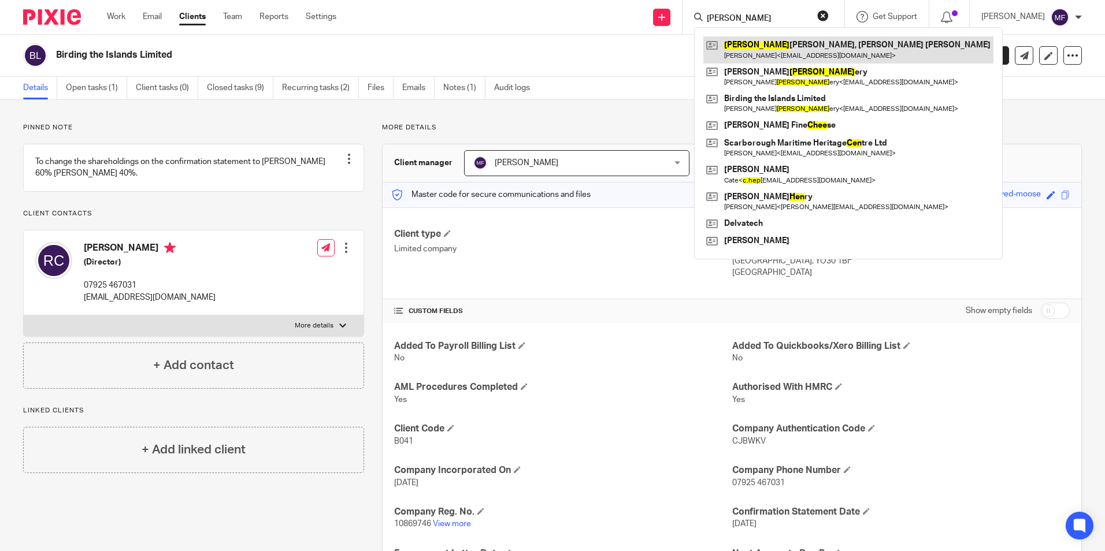 This screenshot has height=551, width=1105. What do you see at coordinates (170, 248) in the screenshot?
I see `i: Primary` at bounding box center [170, 248].